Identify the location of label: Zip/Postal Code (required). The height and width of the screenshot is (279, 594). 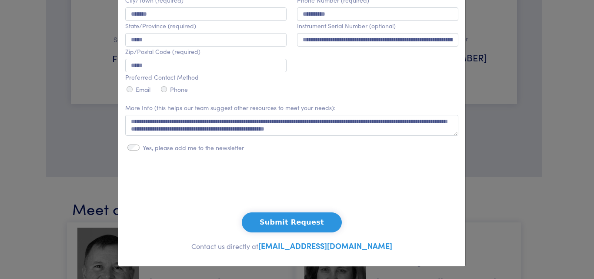
(163, 51).